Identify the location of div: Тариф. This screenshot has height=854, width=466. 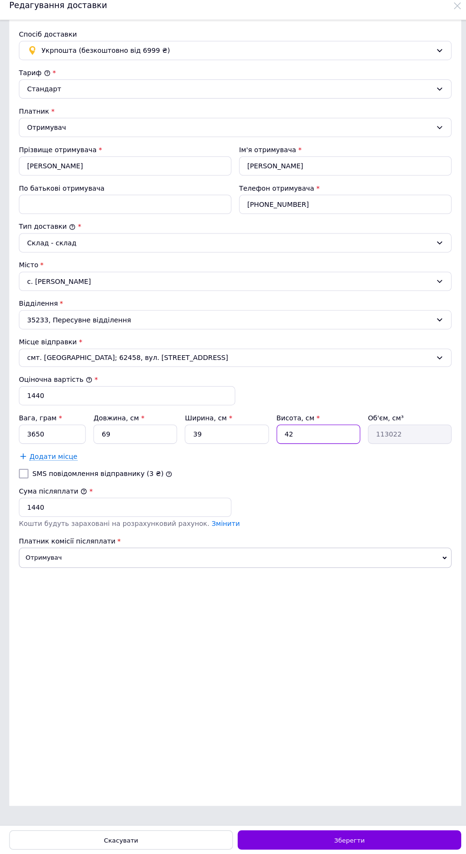
(233, 81).